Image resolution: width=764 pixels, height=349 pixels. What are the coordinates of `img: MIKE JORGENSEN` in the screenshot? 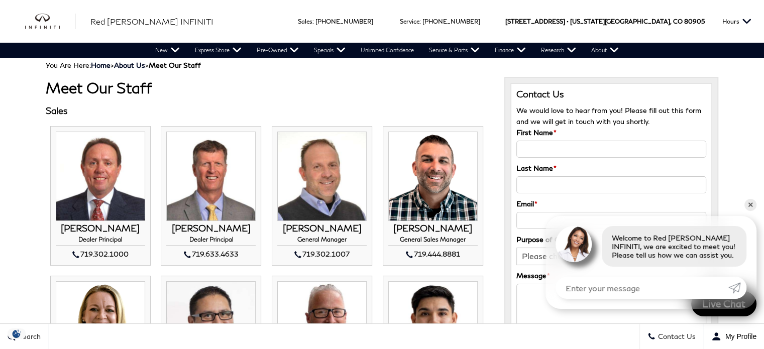 It's located at (211, 176).